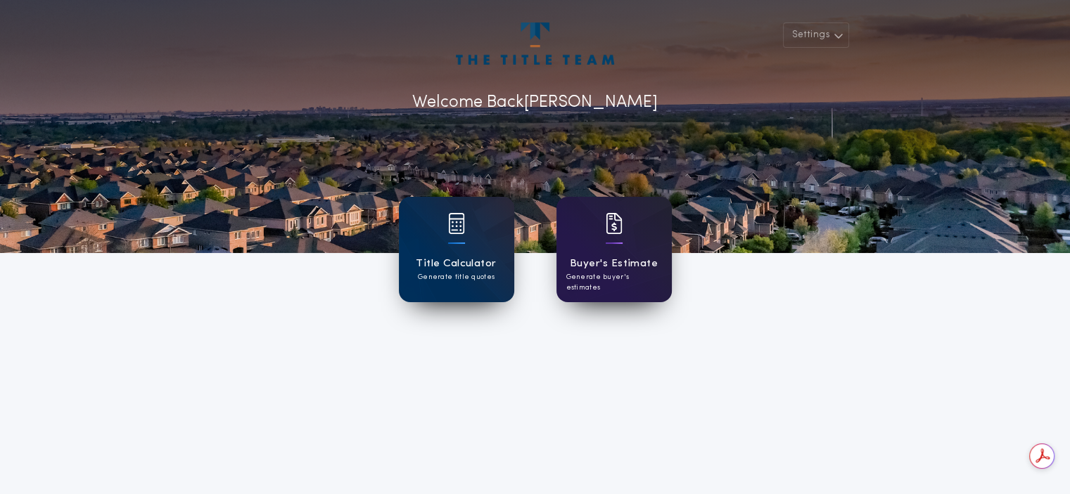 The width and height of the screenshot is (1070, 494). Describe the element at coordinates (534, 44) in the screenshot. I see `img: account-logo` at that location.